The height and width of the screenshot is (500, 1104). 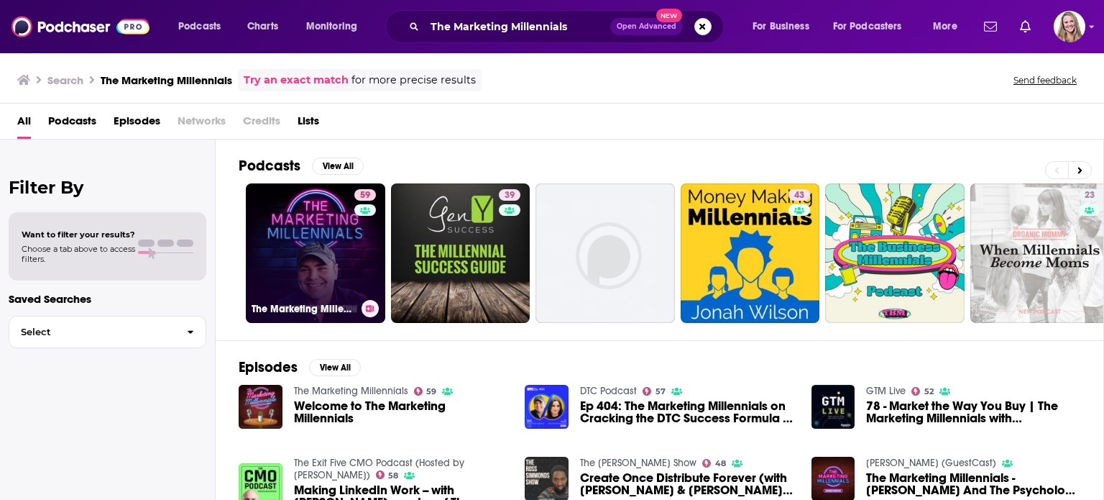 I want to click on button: Select, so click(x=107, y=331).